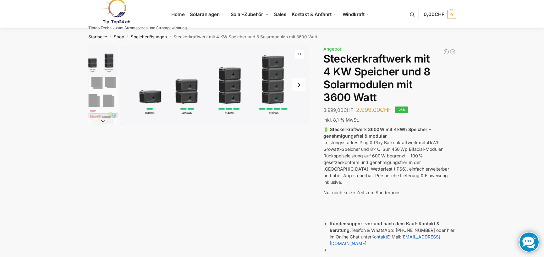  What do you see at coordinates (98, 37) in the screenshot?
I see `a: Startseite` at bounding box center [98, 37].